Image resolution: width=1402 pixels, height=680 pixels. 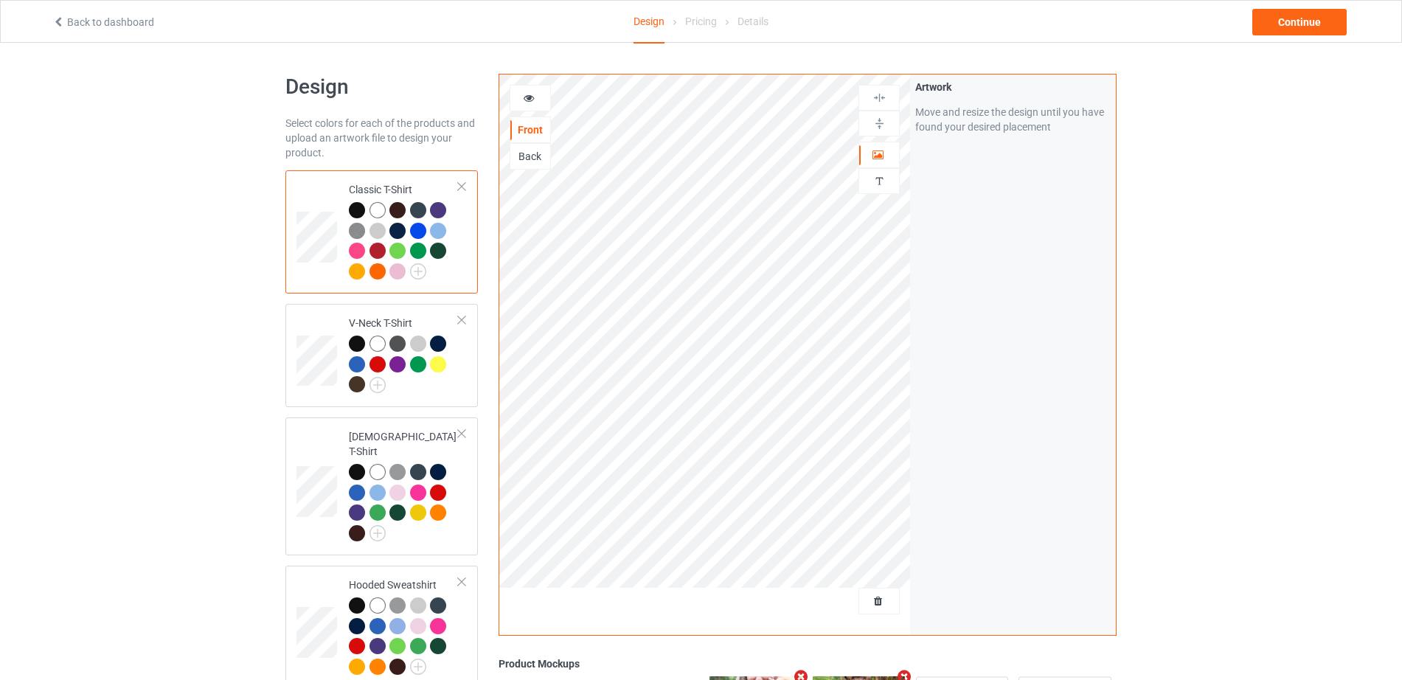 I want to click on div: Product Mockups, so click(x=807, y=664).